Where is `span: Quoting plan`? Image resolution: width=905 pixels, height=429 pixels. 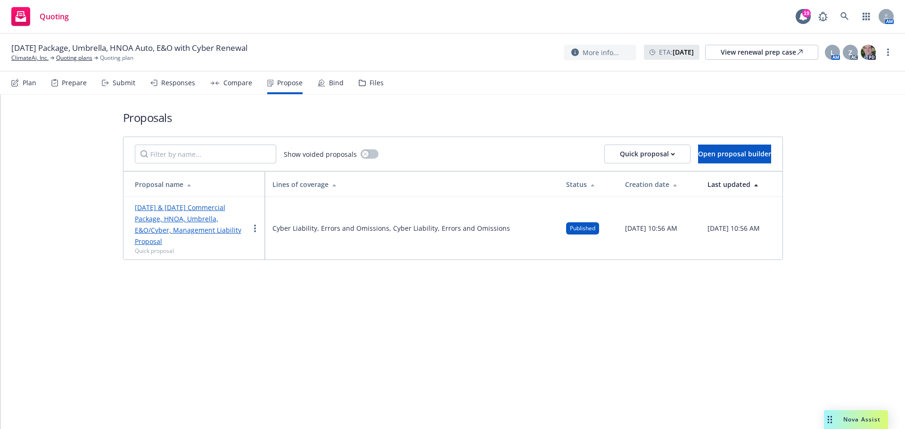 span: Quoting plan is located at coordinates (116, 58).